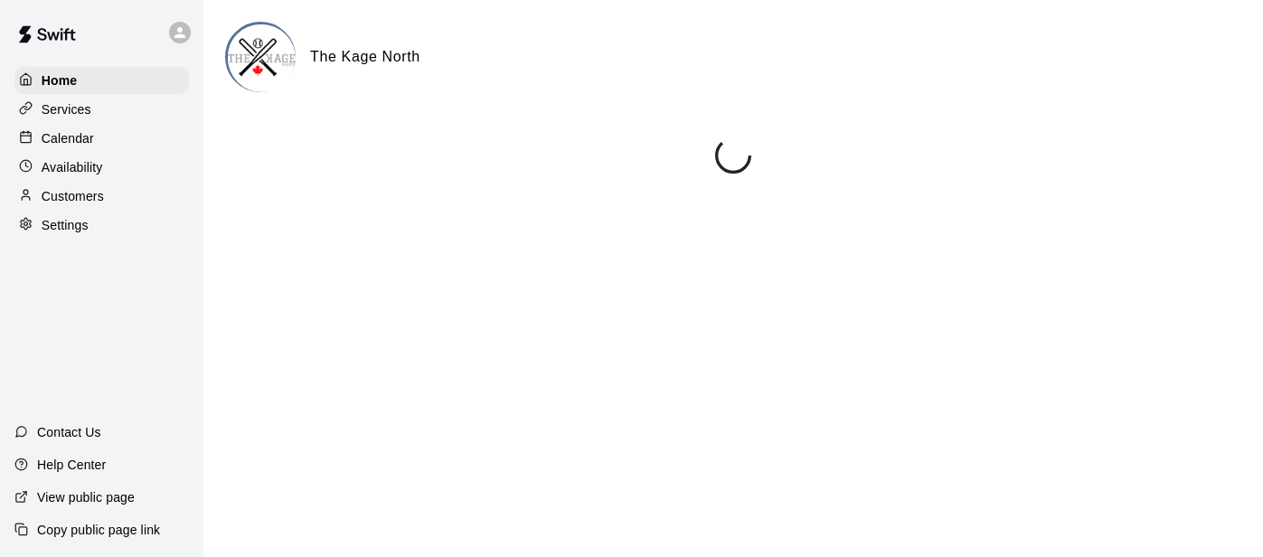 This screenshot has height=557, width=1263. What do you see at coordinates (101, 196) in the screenshot?
I see `div: Customers` at bounding box center [101, 196].